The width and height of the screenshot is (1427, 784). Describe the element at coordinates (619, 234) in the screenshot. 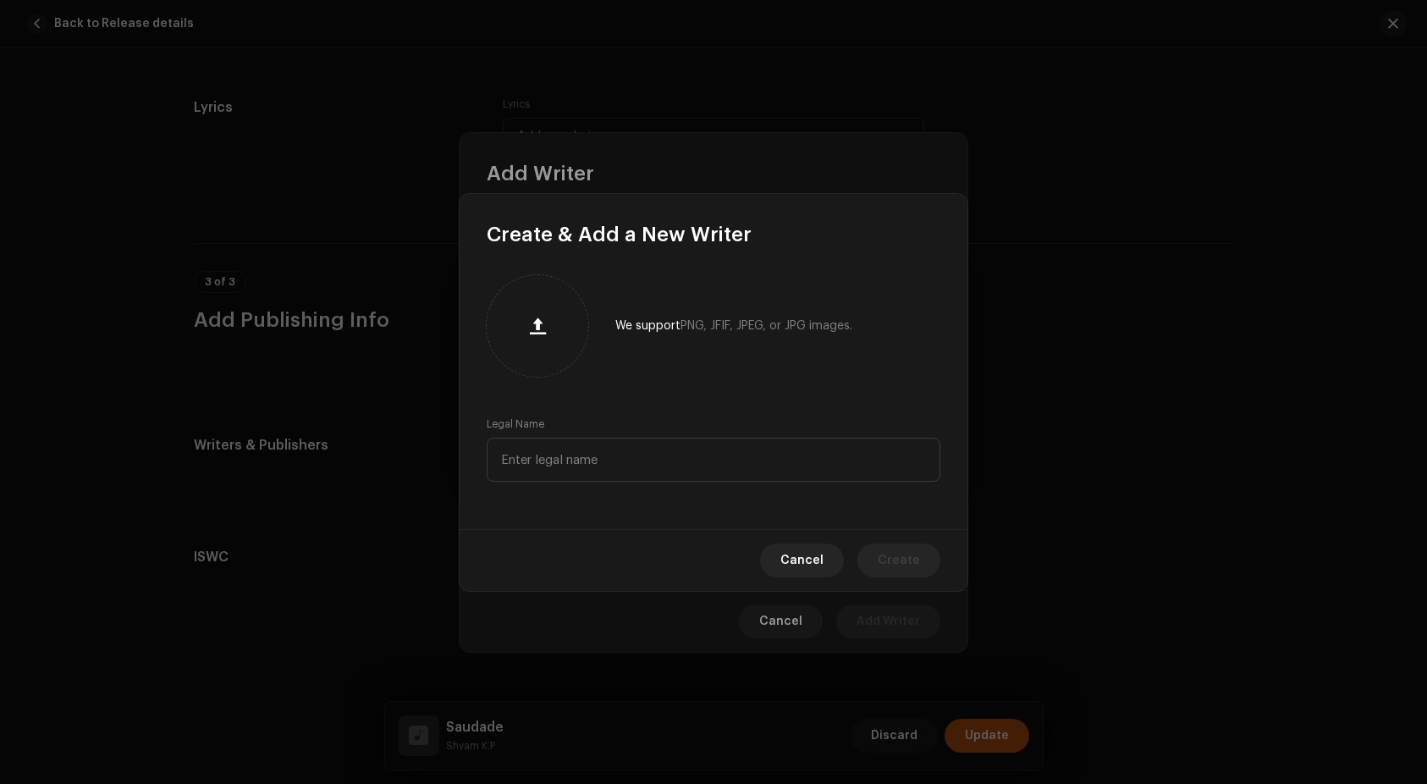

I see `span: Create & Add a New Writer` at that location.